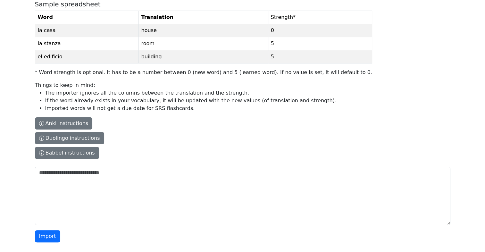  What do you see at coordinates (283, 17) in the screenshot?
I see `span: Strength *` at bounding box center [283, 17].